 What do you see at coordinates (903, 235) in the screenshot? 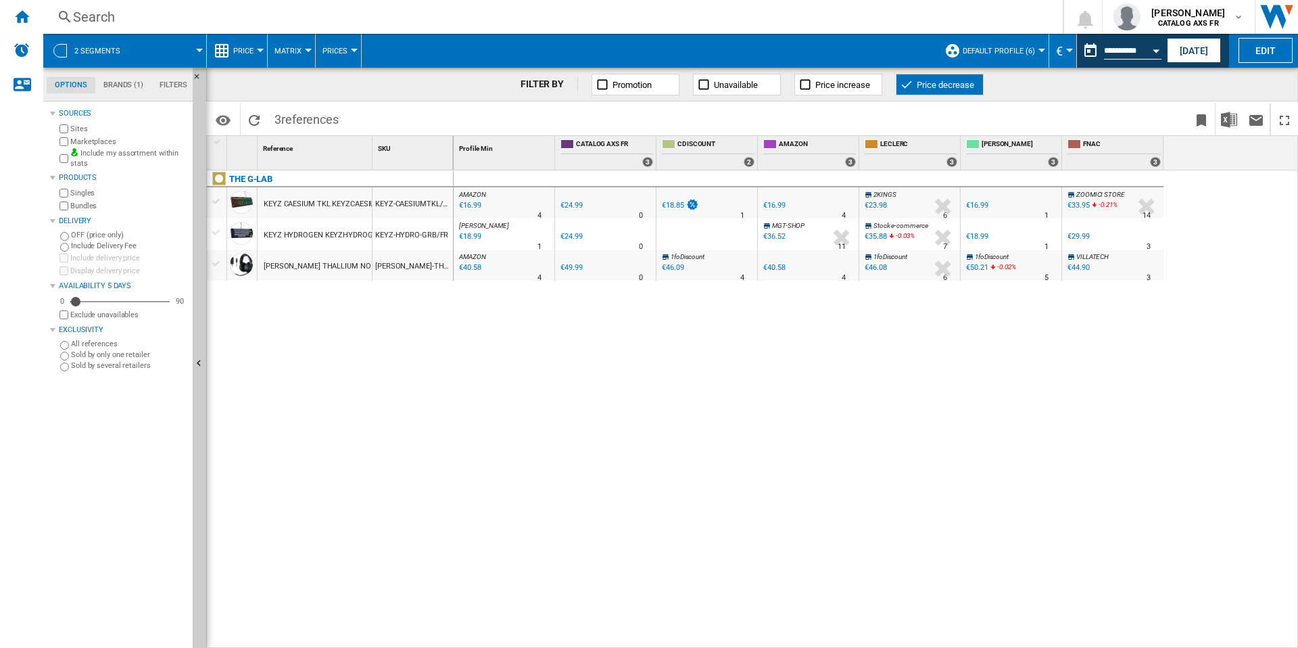
I see `span: -0.03` at bounding box center [903, 235].